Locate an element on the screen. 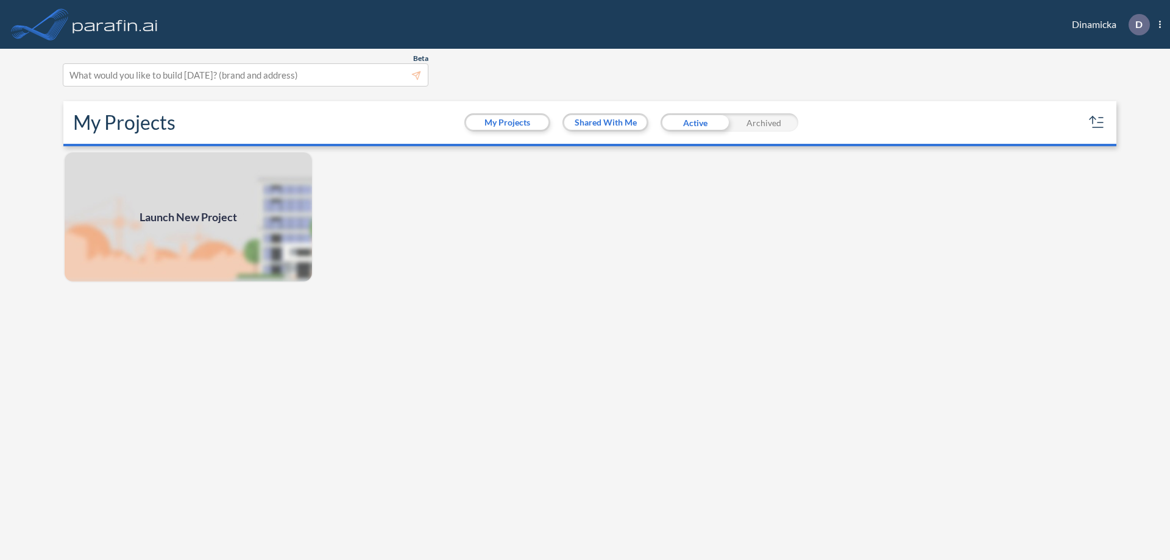  div: Dinamicka is located at coordinates (1107, 24).